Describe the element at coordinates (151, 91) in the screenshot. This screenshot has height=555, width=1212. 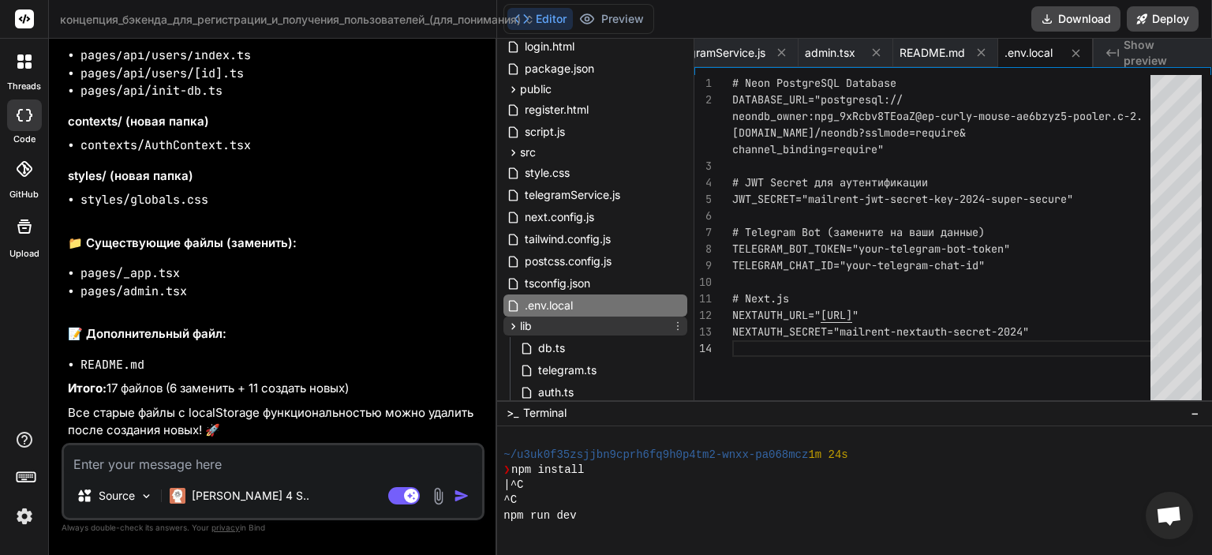
I see `code: pages/api/init-db.ts` at that location.